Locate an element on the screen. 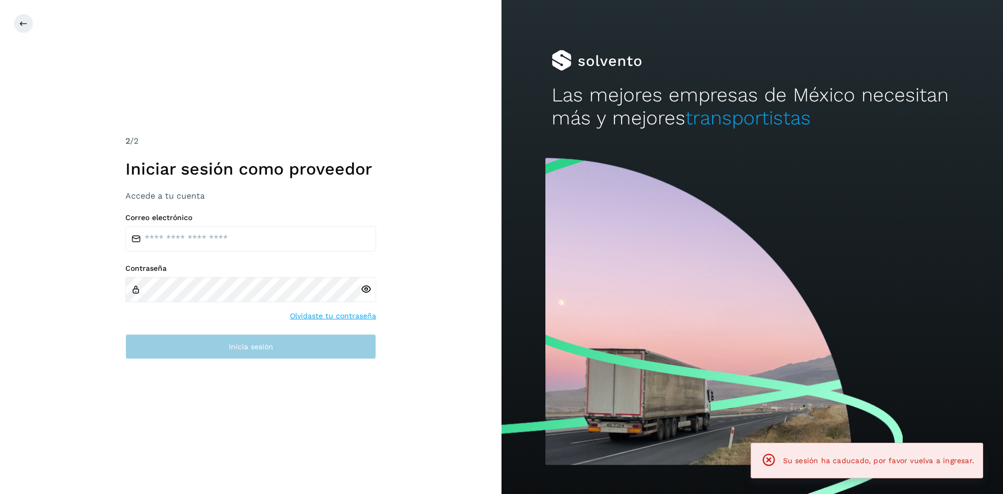 This screenshot has height=494, width=1003. h3: Accede a tu cuenta is located at coordinates (251, 195).